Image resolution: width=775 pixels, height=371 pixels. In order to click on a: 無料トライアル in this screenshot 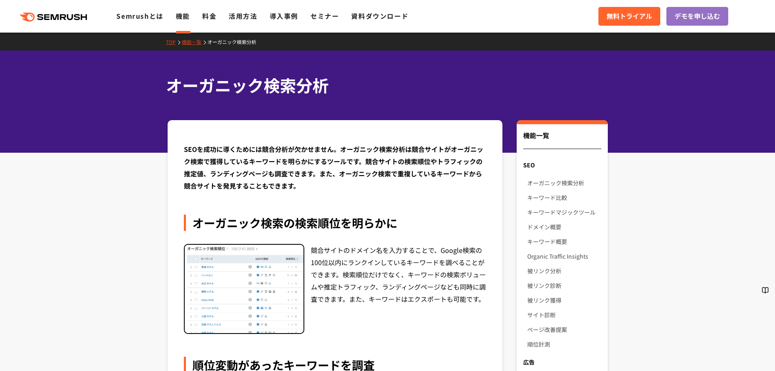, I will do `click(629, 16)`.